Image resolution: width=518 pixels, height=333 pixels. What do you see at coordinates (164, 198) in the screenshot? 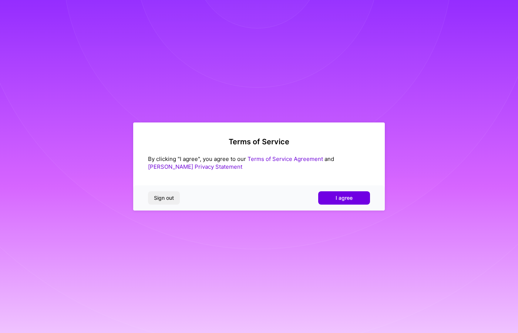
I see `button: Sign out` at bounding box center [164, 198].